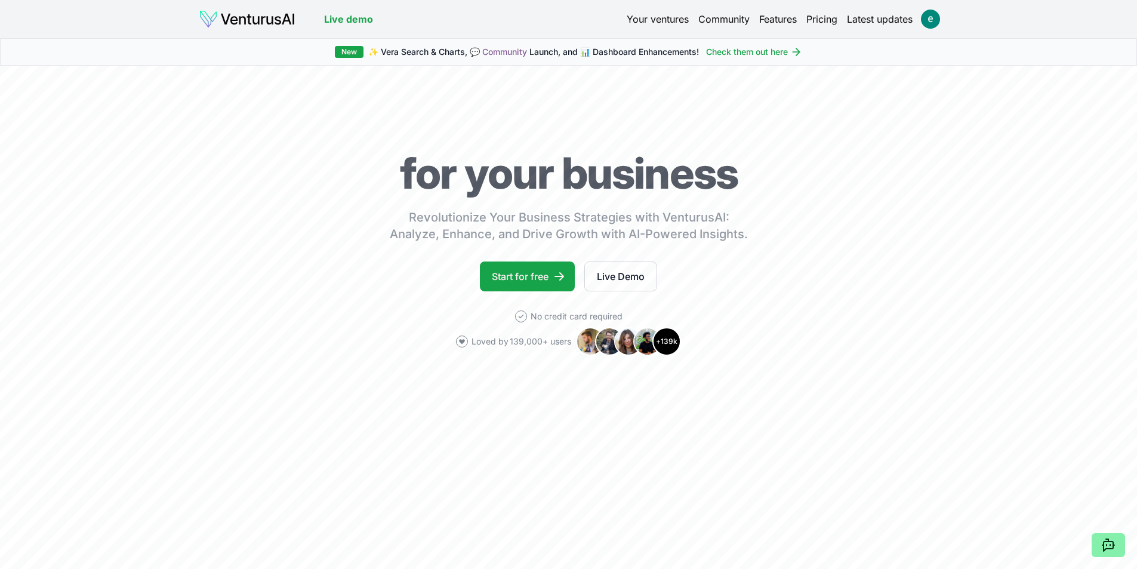 The width and height of the screenshot is (1137, 569). Describe the element at coordinates (610, 341) in the screenshot. I see `img: Avatar 2` at that location.